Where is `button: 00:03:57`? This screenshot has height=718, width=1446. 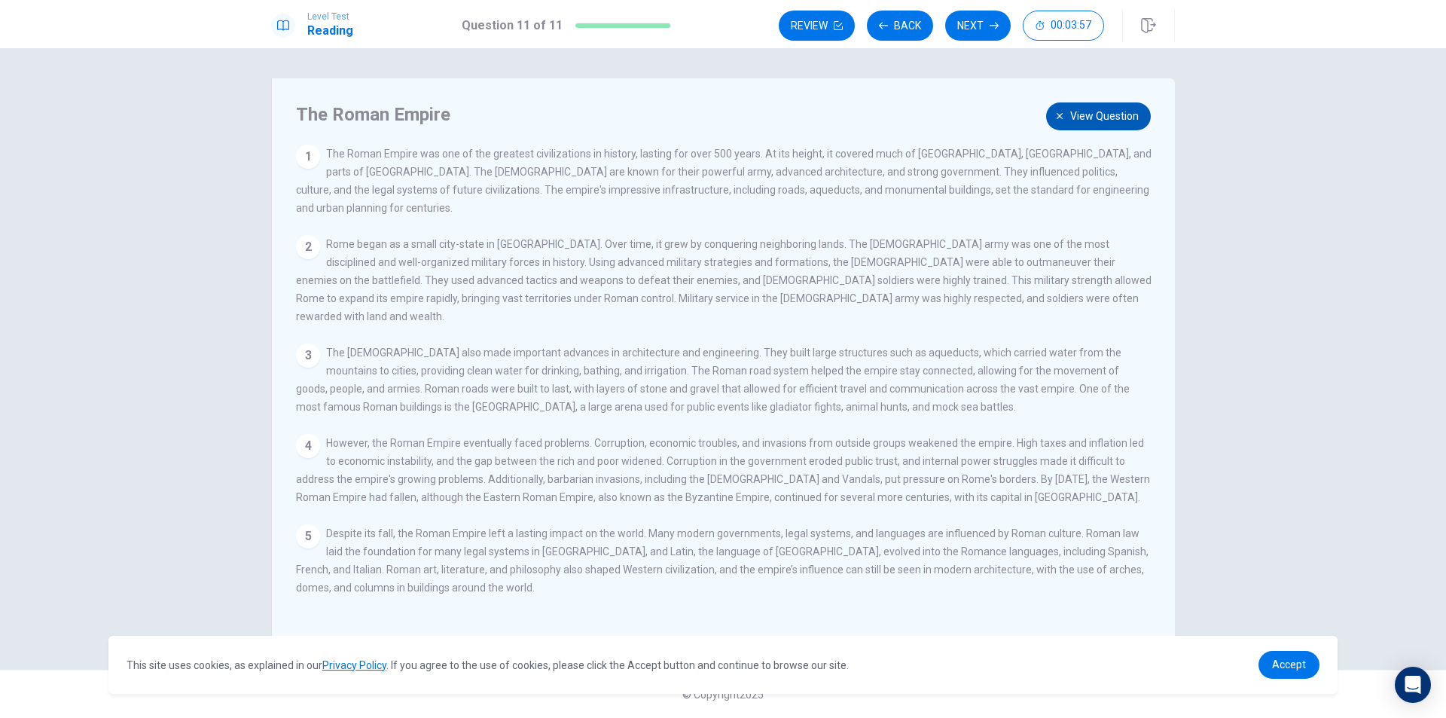 button: 00:03:57 is located at coordinates (1063, 26).